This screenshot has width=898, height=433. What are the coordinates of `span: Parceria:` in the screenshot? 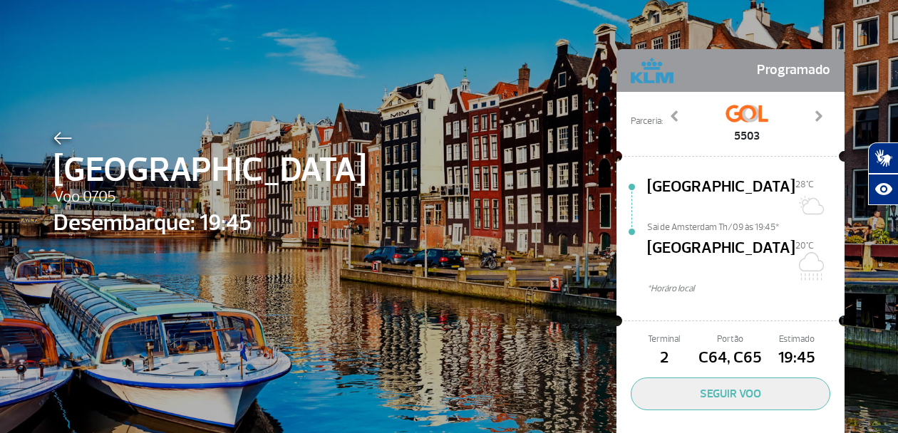 It's located at (646, 121).